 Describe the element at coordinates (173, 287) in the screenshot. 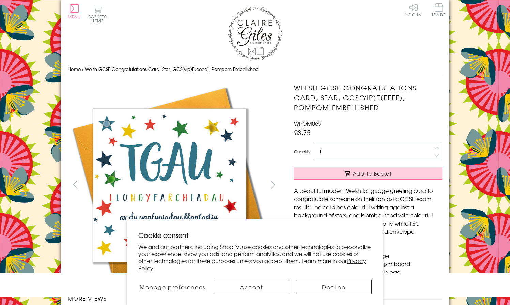

I see `button: Manage preferences` at that location.